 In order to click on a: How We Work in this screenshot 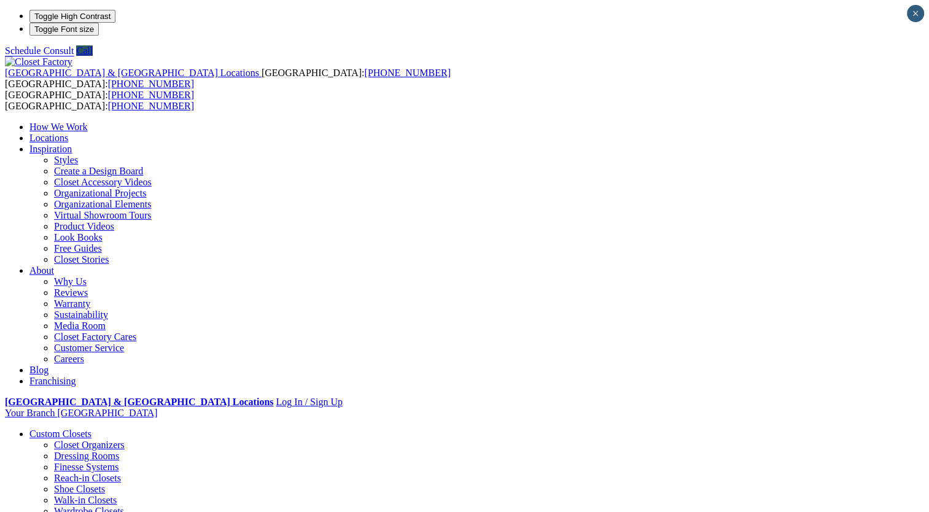, I will do `click(58, 126)`.